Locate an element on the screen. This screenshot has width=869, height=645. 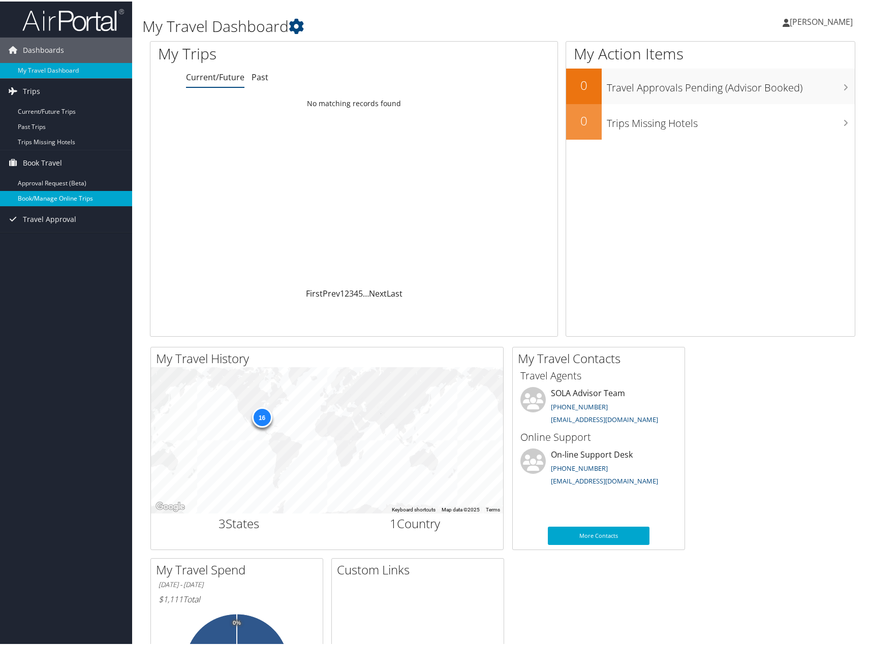
span: Dashboards is located at coordinates (43, 49).